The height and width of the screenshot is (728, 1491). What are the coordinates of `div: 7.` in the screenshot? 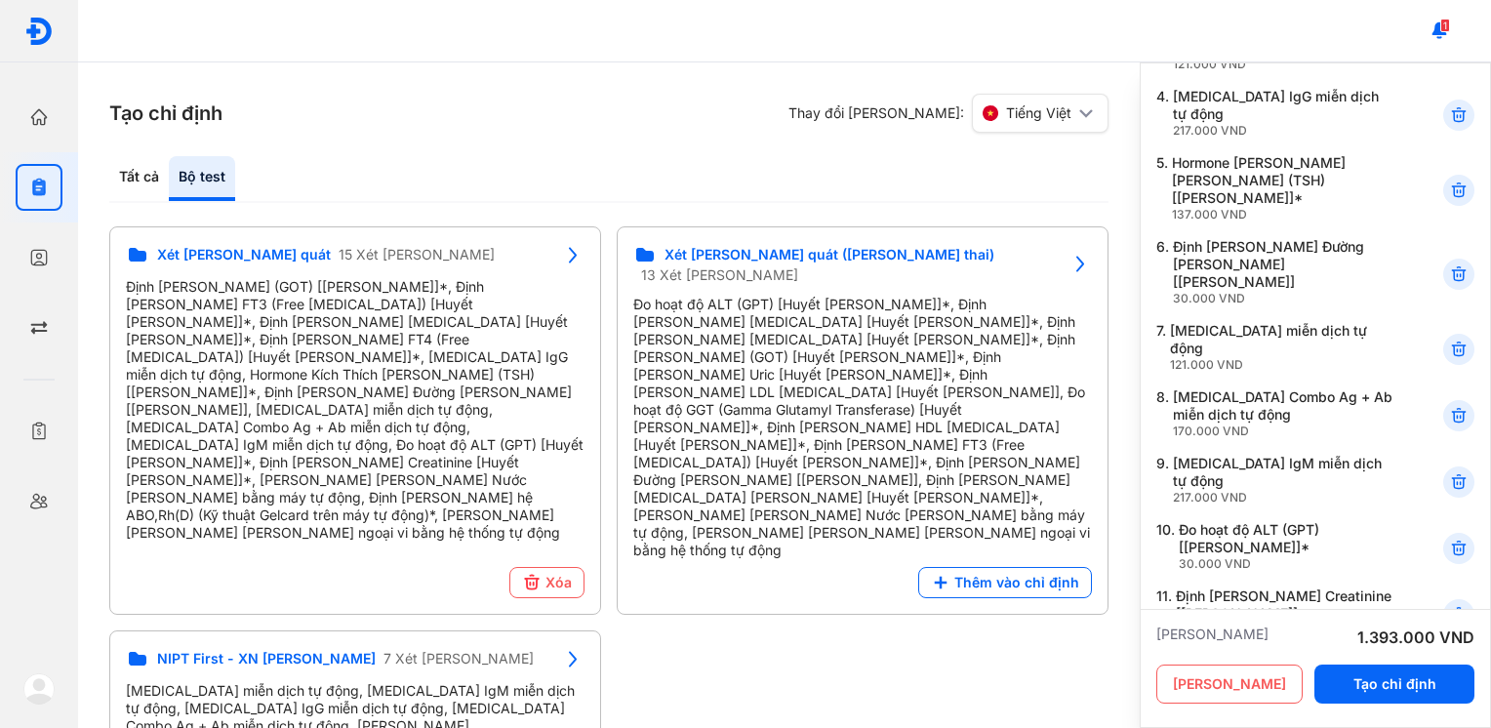 It's located at (1275, 347).